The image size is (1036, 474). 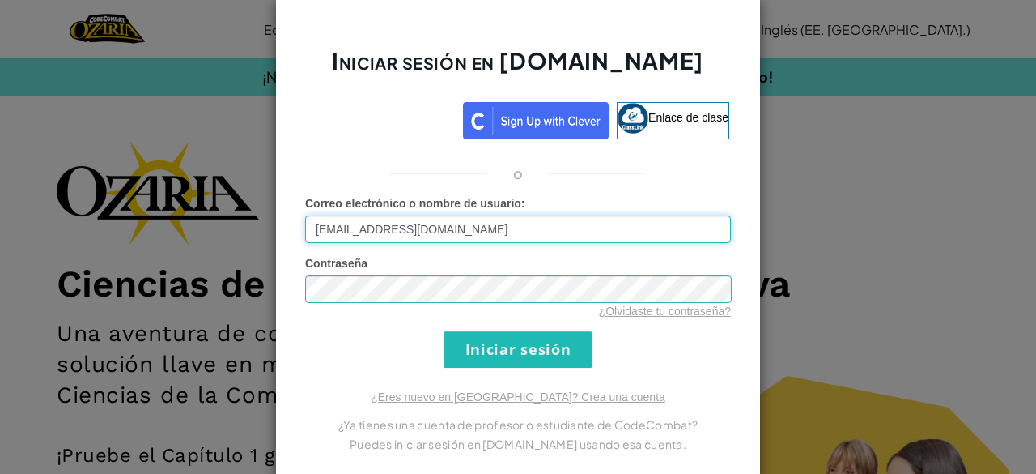 What do you see at coordinates (518, 424) in the screenshot?
I see `font: ¿Ya tienes una cuenta de profesor o estudiante de CodeCombat?` at bounding box center [518, 424].